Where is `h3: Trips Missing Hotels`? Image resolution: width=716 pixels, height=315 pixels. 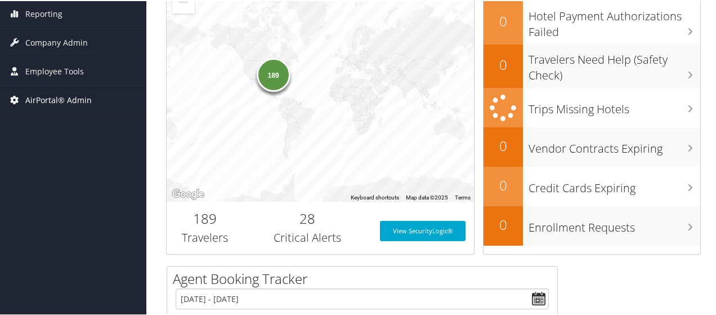
h3: Trips Missing Hotels is located at coordinates (614, 105).